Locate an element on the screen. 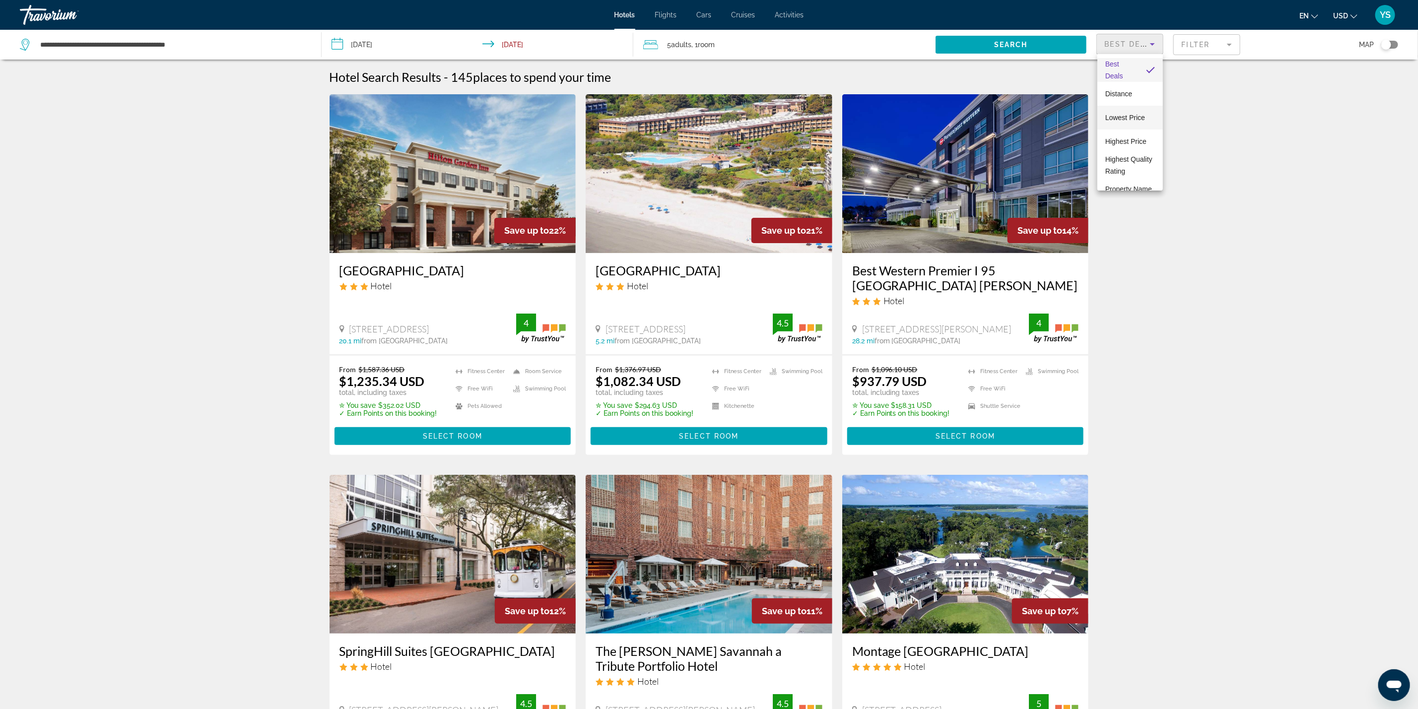 This screenshot has width=1418, height=709. span: Highest Quality Rating is located at coordinates (1128, 165).